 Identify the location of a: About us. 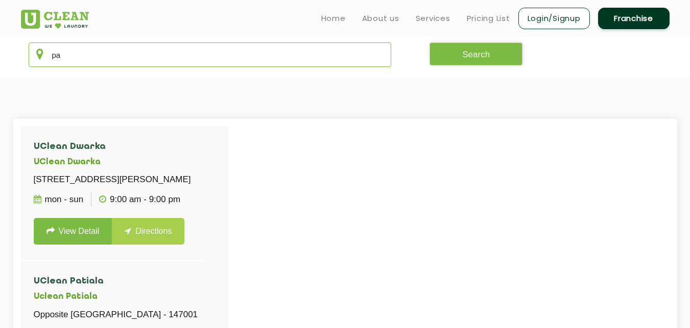
(381, 18).